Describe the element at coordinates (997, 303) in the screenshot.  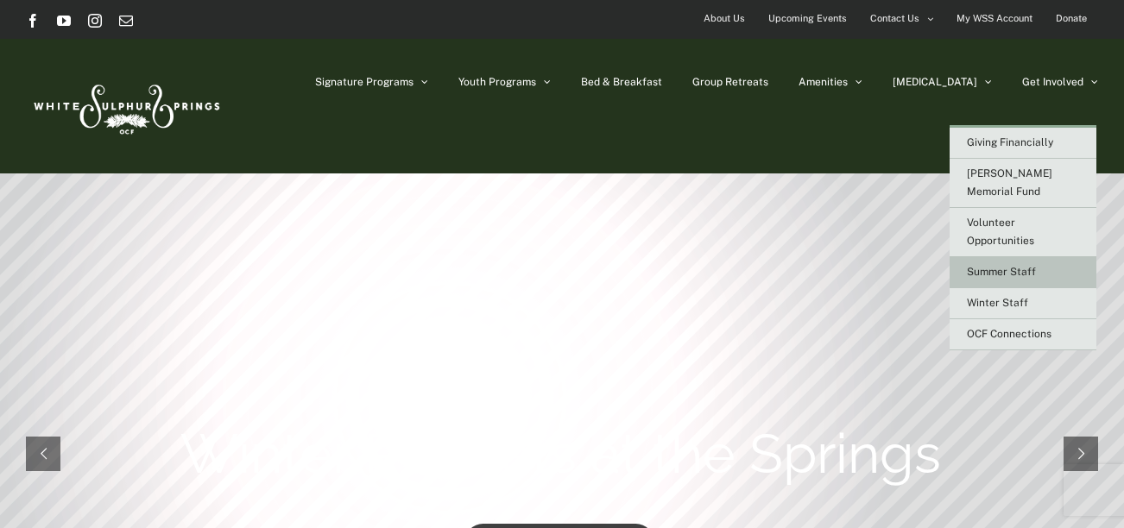
I see `span: Winter Staff` at that location.